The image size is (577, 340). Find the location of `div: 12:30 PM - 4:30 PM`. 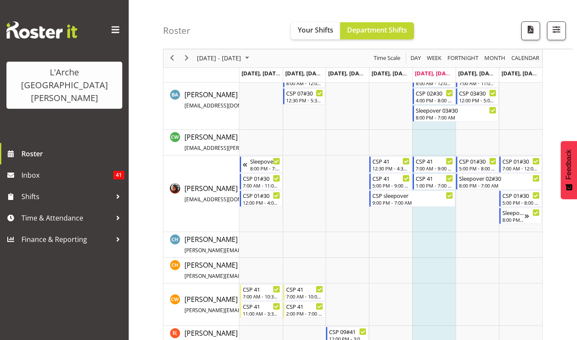

div: 12:30 PM - 4:30 PM is located at coordinates (391, 168).